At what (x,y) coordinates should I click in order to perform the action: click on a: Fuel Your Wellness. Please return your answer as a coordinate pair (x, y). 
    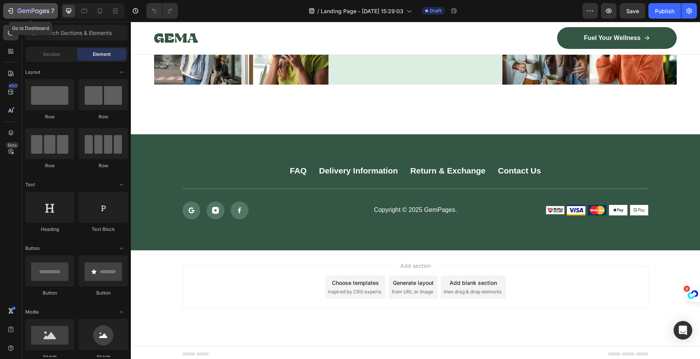
    Looking at the image, I should click on (486, 16).